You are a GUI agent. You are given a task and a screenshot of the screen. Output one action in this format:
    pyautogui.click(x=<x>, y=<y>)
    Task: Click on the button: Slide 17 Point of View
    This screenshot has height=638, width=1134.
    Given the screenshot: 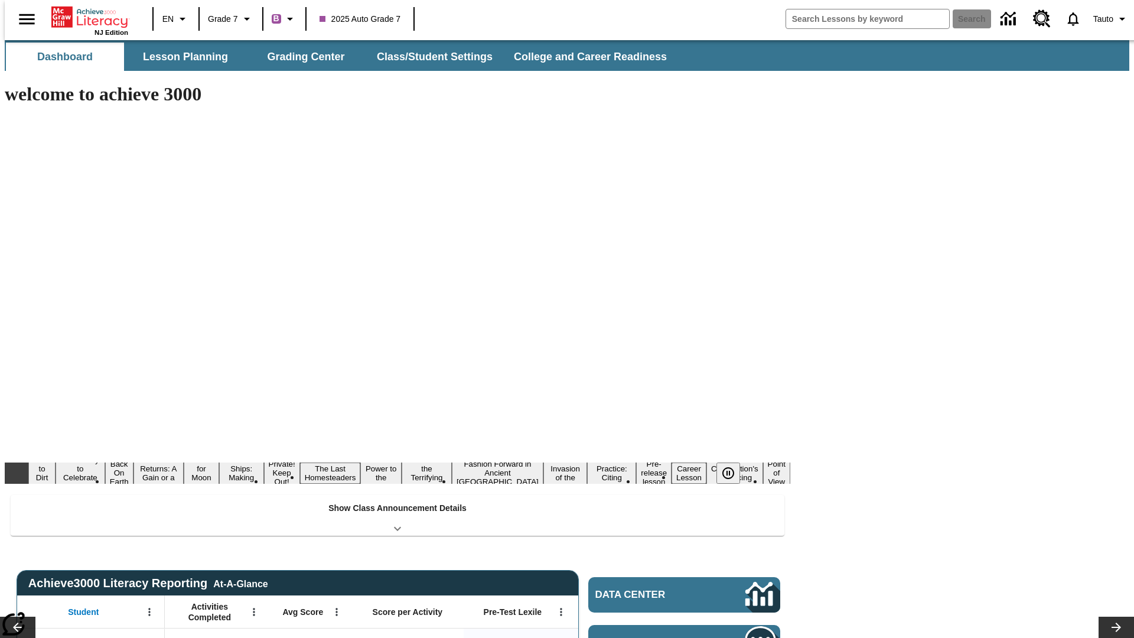 What is the action you would take?
    pyautogui.click(x=777, y=473)
    